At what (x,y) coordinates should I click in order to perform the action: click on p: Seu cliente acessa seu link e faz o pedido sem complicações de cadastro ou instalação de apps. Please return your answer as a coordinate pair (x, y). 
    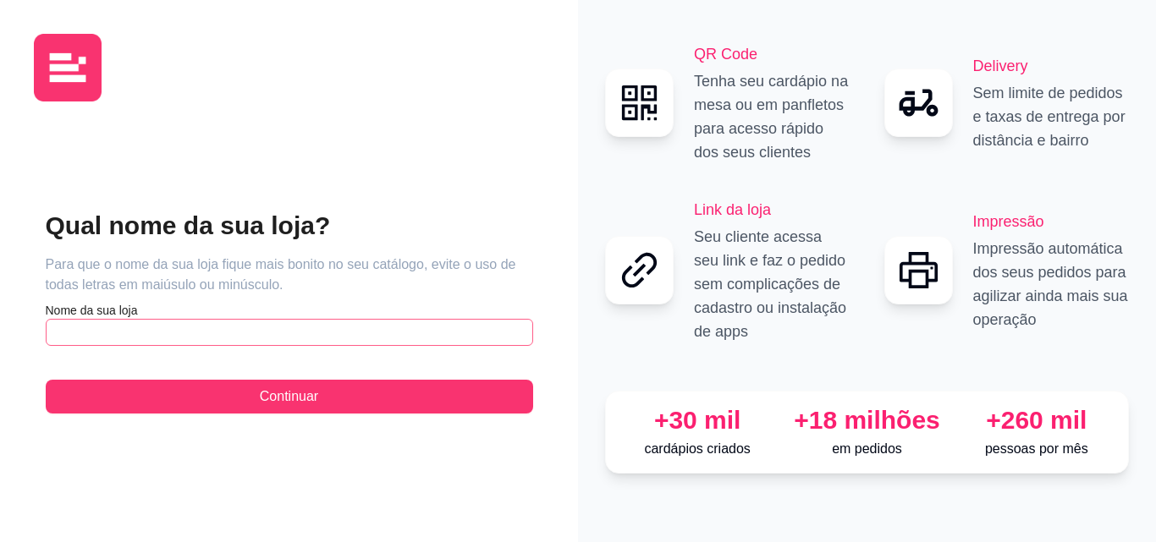
    Looking at the image, I should click on (772, 284).